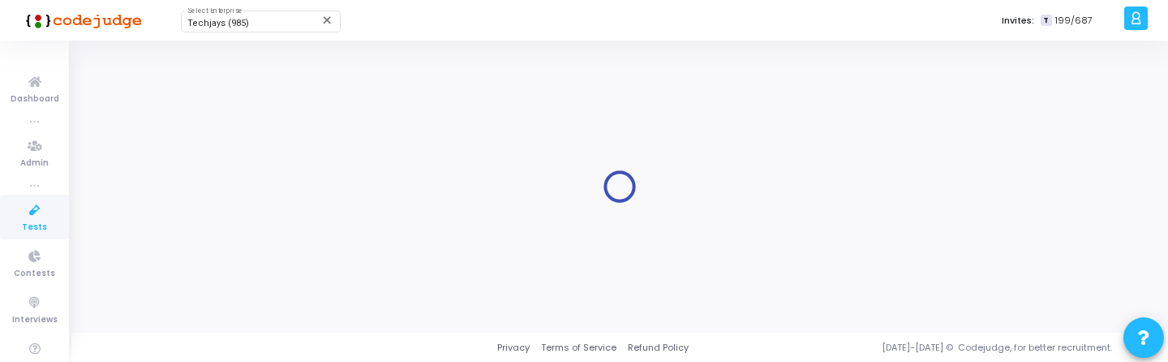  Describe the element at coordinates (218, 23) in the screenshot. I see `span: Techjays (985)` at that location.